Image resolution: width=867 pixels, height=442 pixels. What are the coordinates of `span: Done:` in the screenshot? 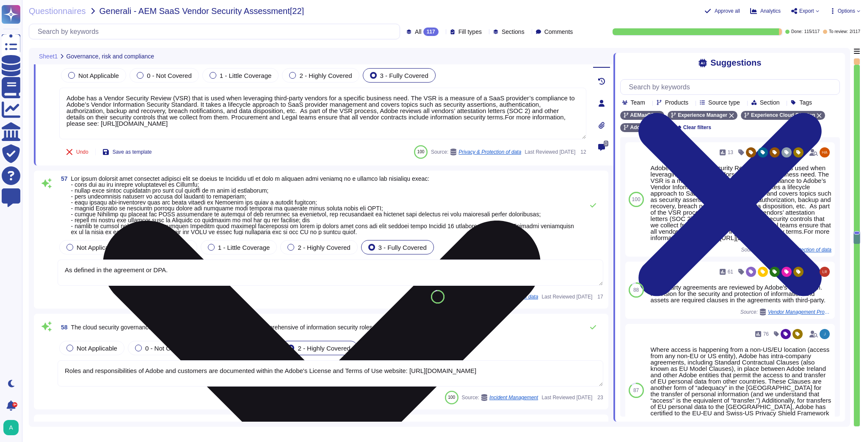 It's located at (796, 32).